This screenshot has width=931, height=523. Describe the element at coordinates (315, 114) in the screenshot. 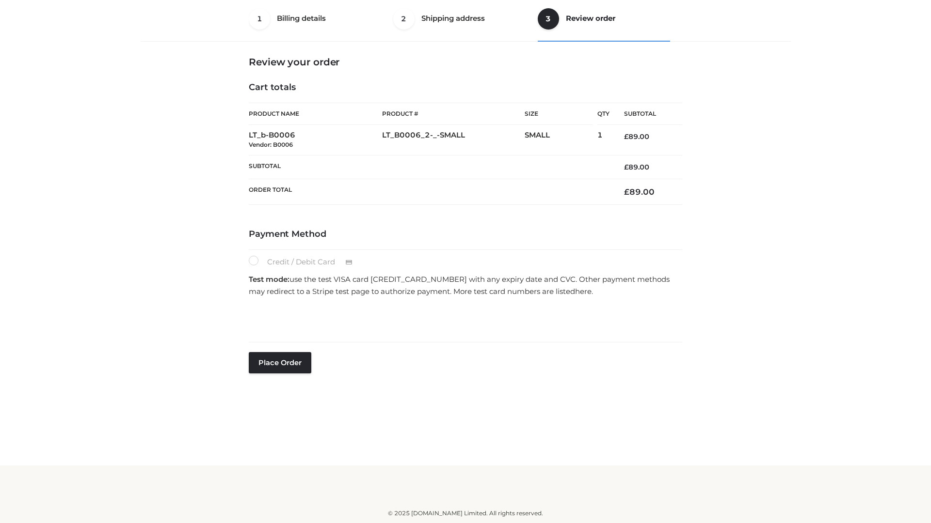

I see `th: Product Name` at that location.